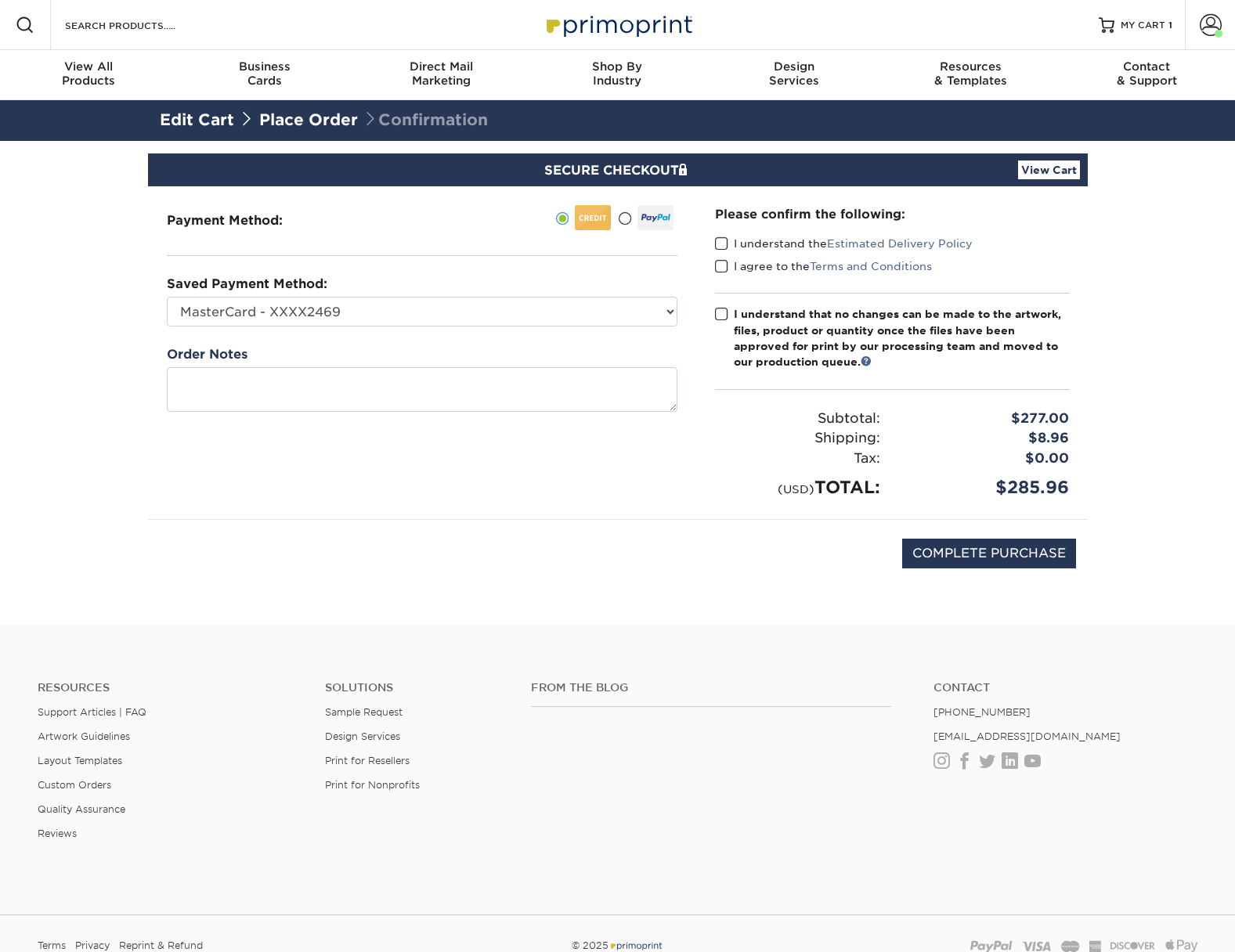 The image size is (1235, 952). I want to click on a: Quality Assurance, so click(82, 809).